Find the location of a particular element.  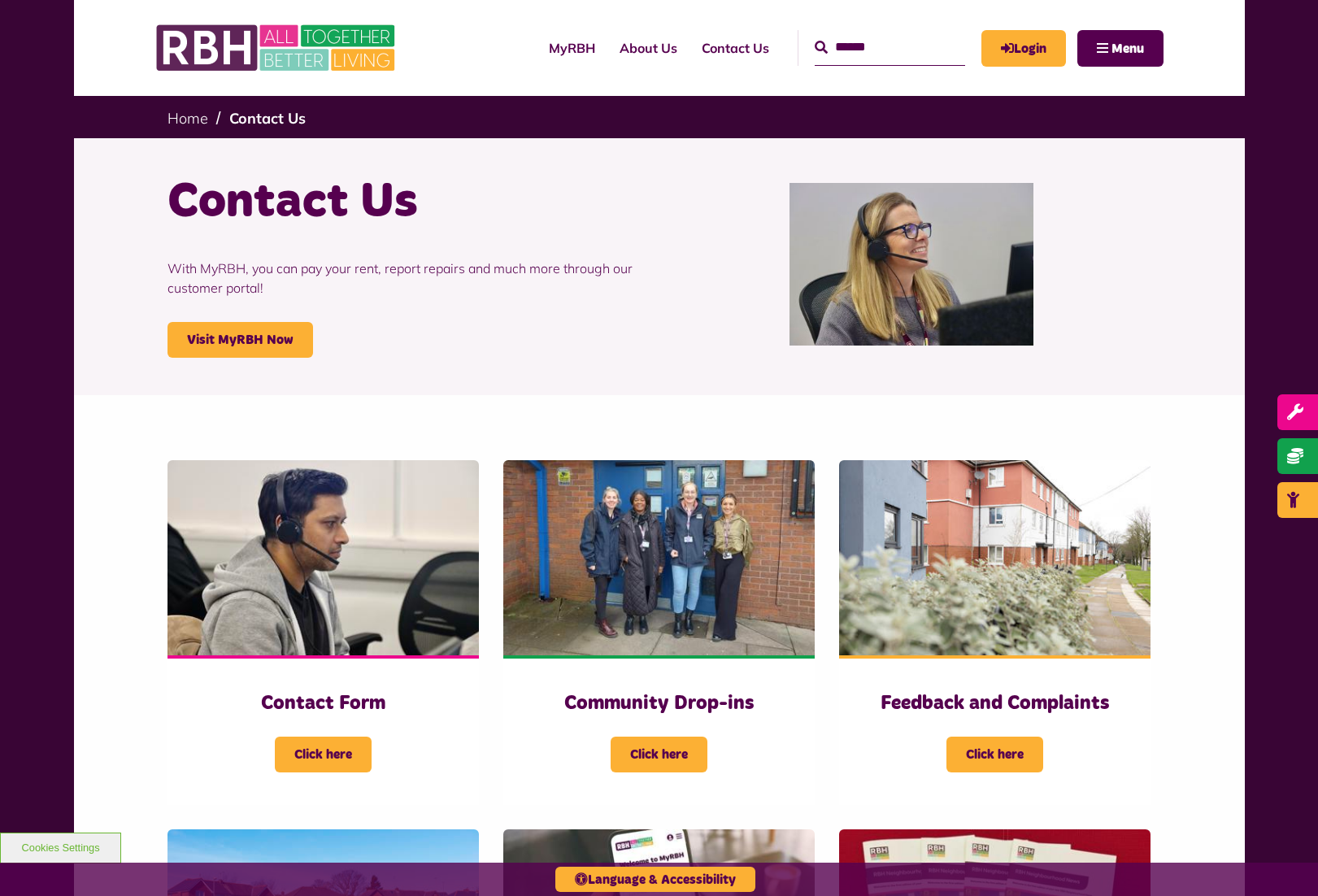

img: RBH is located at coordinates (278, 48).